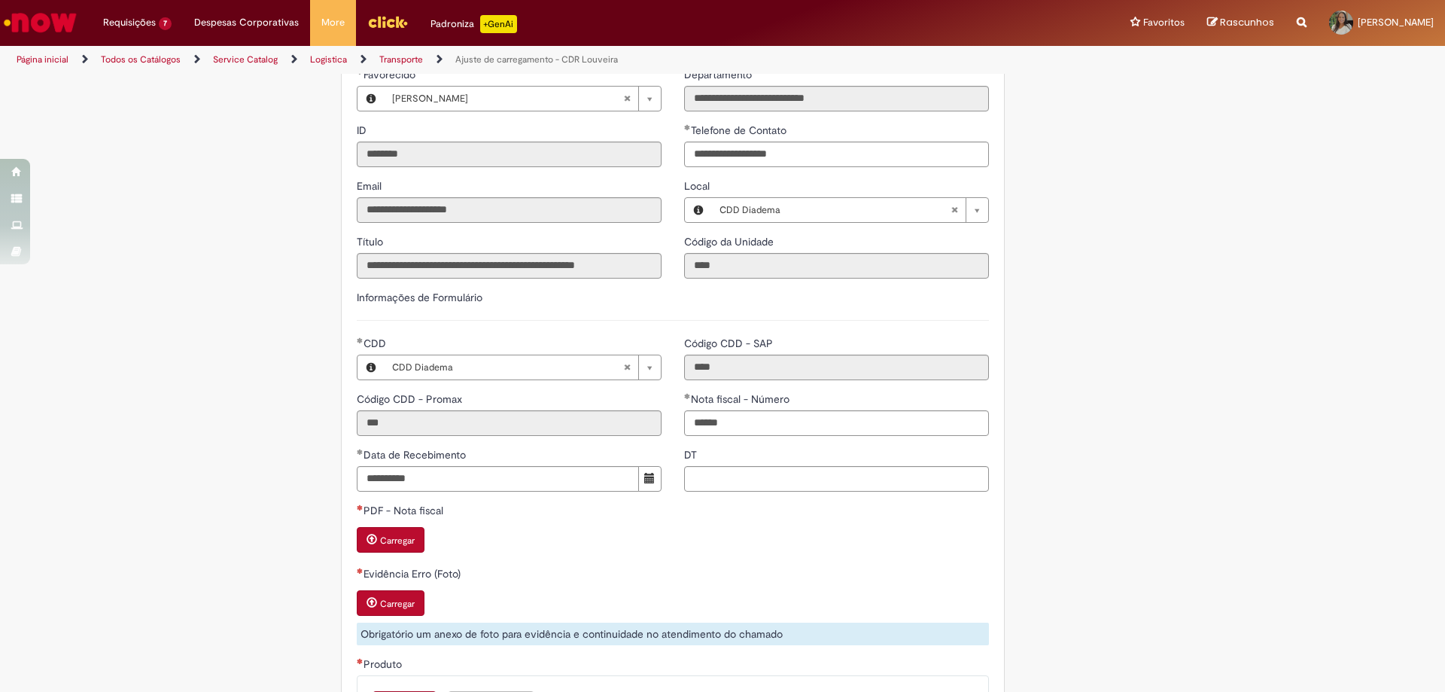 The height and width of the screenshot is (692, 1445). I want to click on input: Departamento, so click(836, 99).